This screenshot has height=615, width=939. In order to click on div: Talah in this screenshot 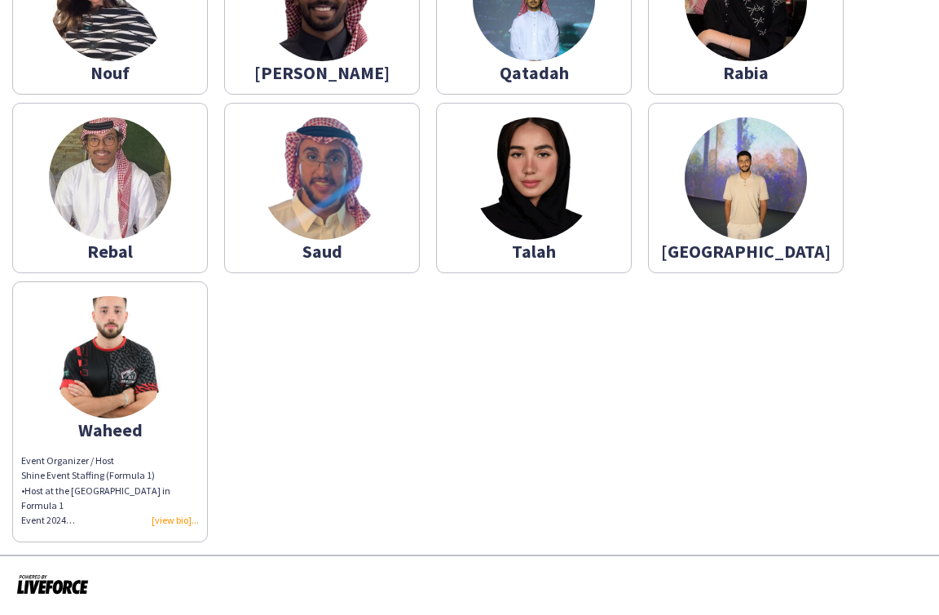, I will do `click(534, 251)`.